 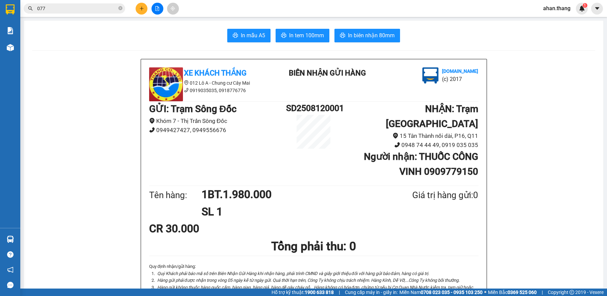 What do you see at coordinates (303, 36) in the screenshot?
I see `button: printerIn tem 100mm` at bounding box center [303, 36].